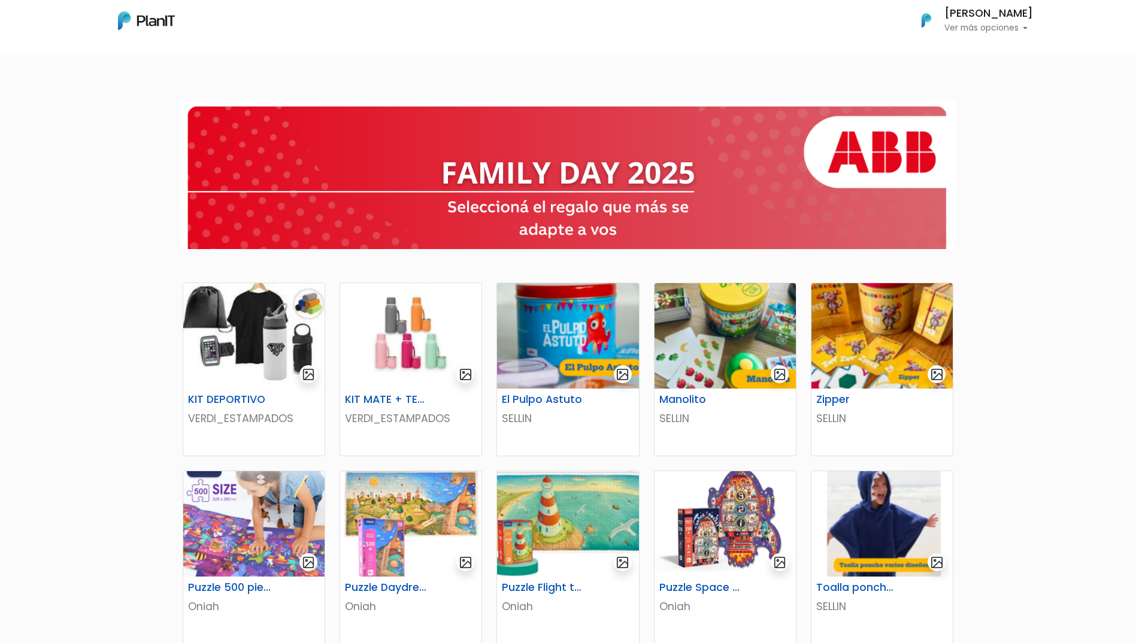 This screenshot has height=643, width=1136. Describe the element at coordinates (725, 524) in the screenshot. I see `img: thumb_image__64_.png` at that location.